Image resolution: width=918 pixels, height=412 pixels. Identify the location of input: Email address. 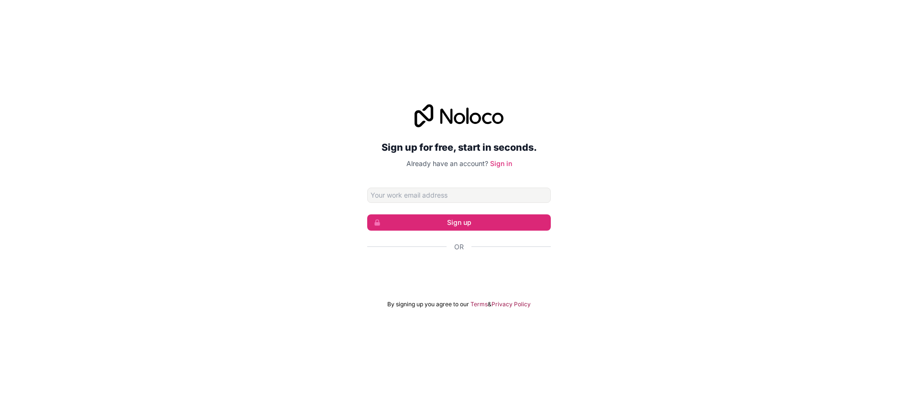
(459, 195).